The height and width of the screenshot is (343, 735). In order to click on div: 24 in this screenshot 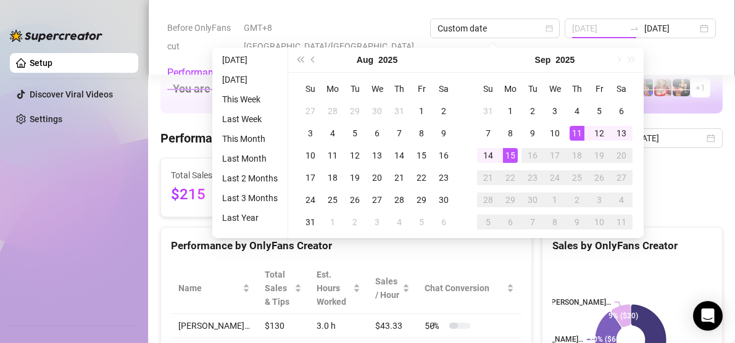, I will do `click(555, 178)`.